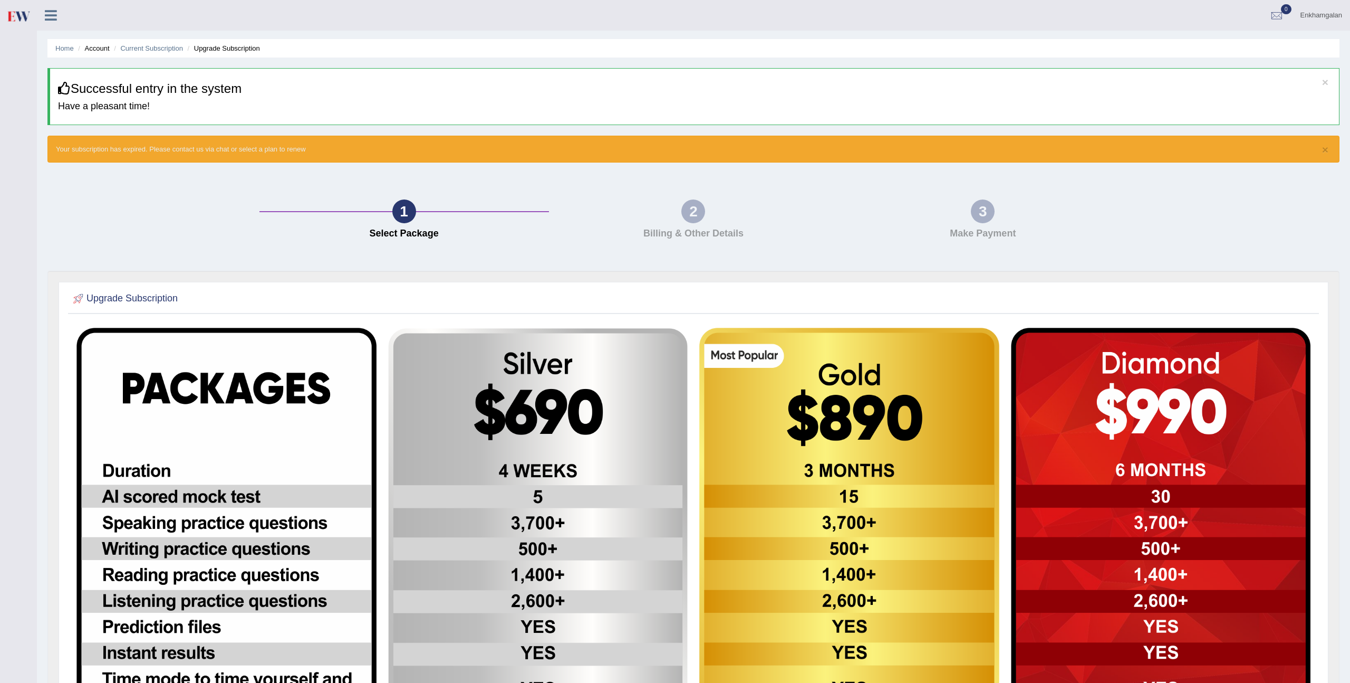 The width and height of the screenshot is (1350, 683). What do you see at coordinates (694, 234) in the screenshot?
I see `h4: Billing & Other Details` at bounding box center [694, 234].